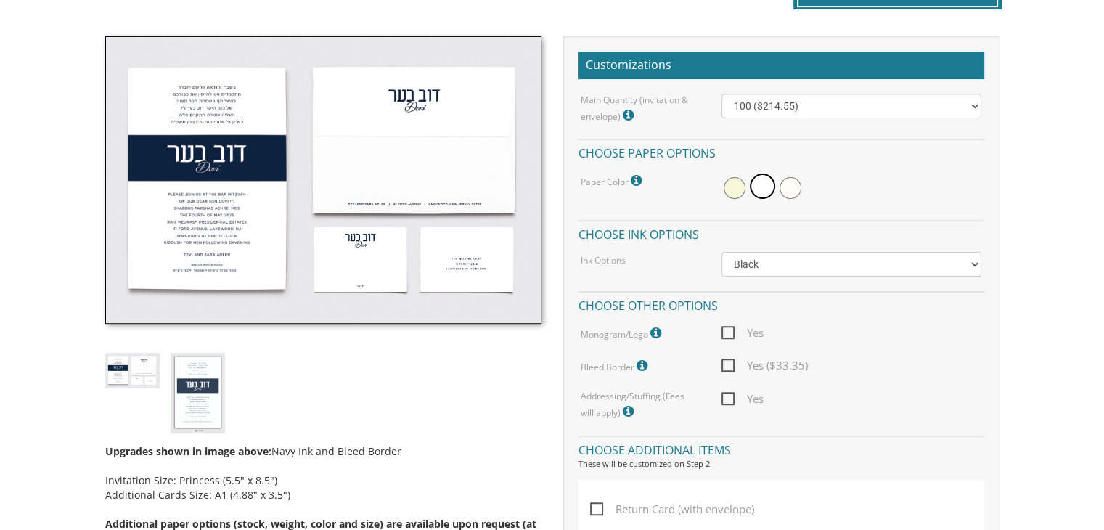  I want to click on label: Main Quantity (invitation & envelope), so click(640, 109).